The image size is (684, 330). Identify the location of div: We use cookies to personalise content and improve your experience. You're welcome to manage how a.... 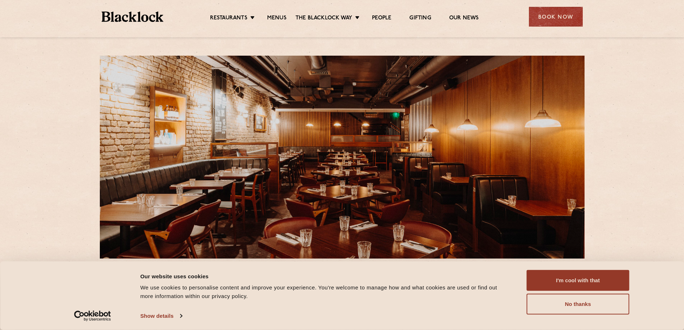
(325, 292).